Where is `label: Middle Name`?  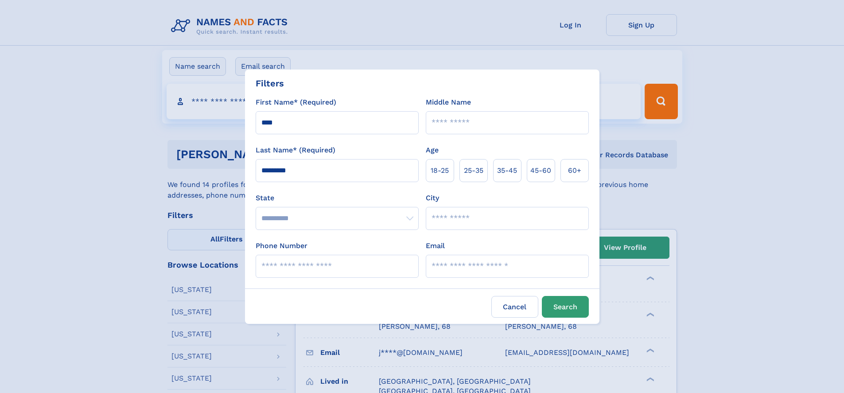
label: Middle Name is located at coordinates (448, 102).